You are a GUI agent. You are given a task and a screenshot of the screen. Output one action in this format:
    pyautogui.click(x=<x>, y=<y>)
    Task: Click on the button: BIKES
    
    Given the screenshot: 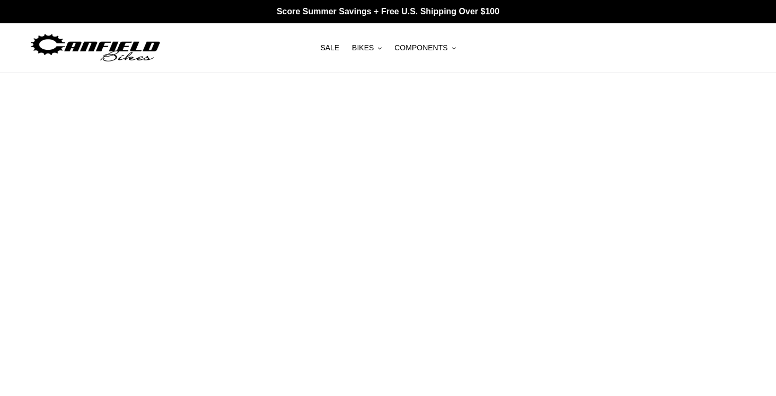 What is the action you would take?
    pyautogui.click(x=367, y=48)
    